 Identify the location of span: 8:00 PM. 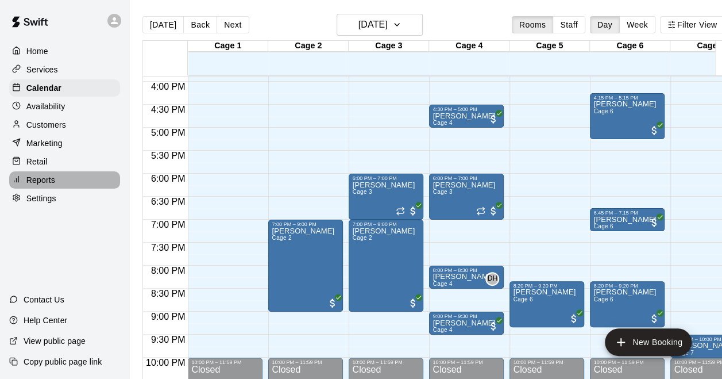
(168, 270).